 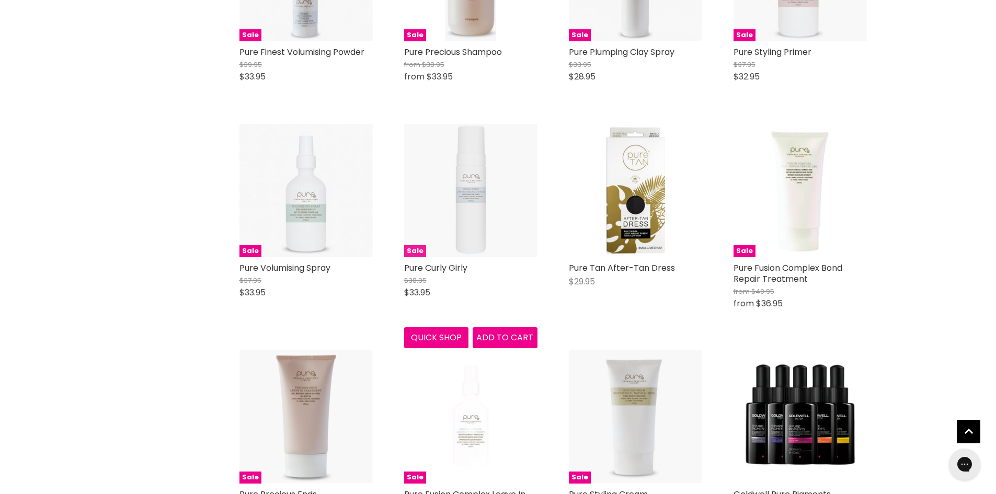 What do you see at coordinates (582, 281) in the screenshot?
I see `span: $29.95` at bounding box center [582, 281].